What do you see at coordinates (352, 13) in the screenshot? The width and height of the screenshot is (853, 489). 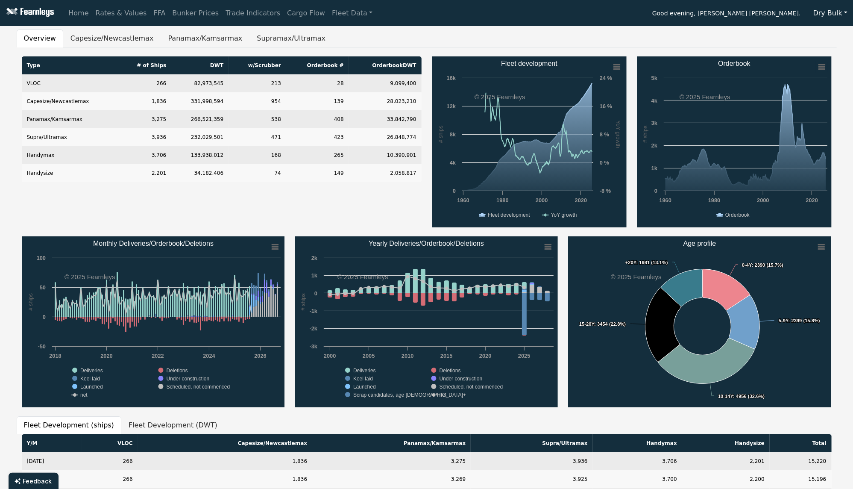 I see `a: Fleet Data` at bounding box center [352, 13].